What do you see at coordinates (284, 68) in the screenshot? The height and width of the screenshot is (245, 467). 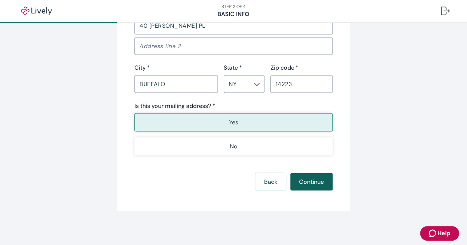 I see `label: Zip code` at bounding box center [284, 68].